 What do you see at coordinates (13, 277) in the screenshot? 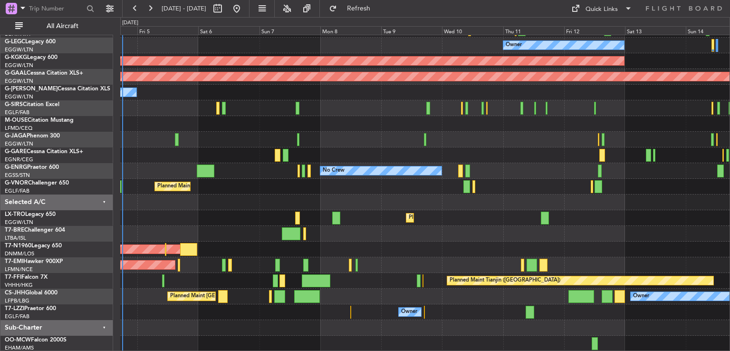
I see `span: T7-FFI` at bounding box center [13, 277].